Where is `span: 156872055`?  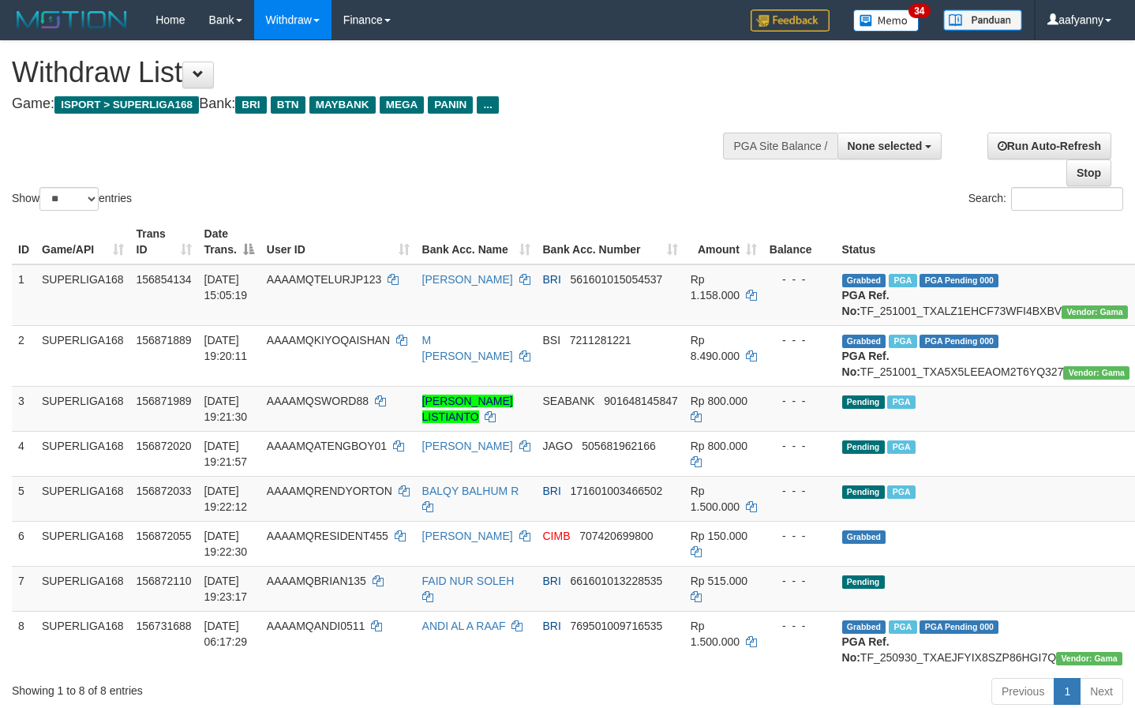 span: 156872055 is located at coordinates (164, 536).